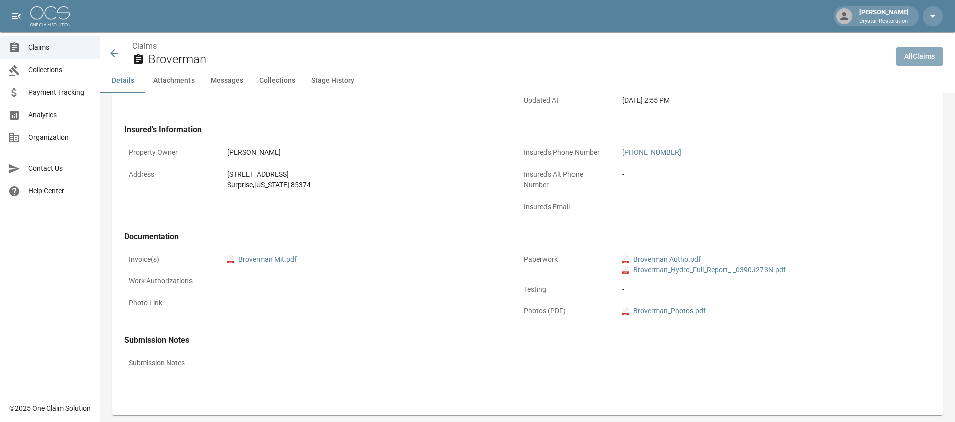  Describe the element at coordinates (60, 70) in the screenshot. I see `span: Collections` at that location.